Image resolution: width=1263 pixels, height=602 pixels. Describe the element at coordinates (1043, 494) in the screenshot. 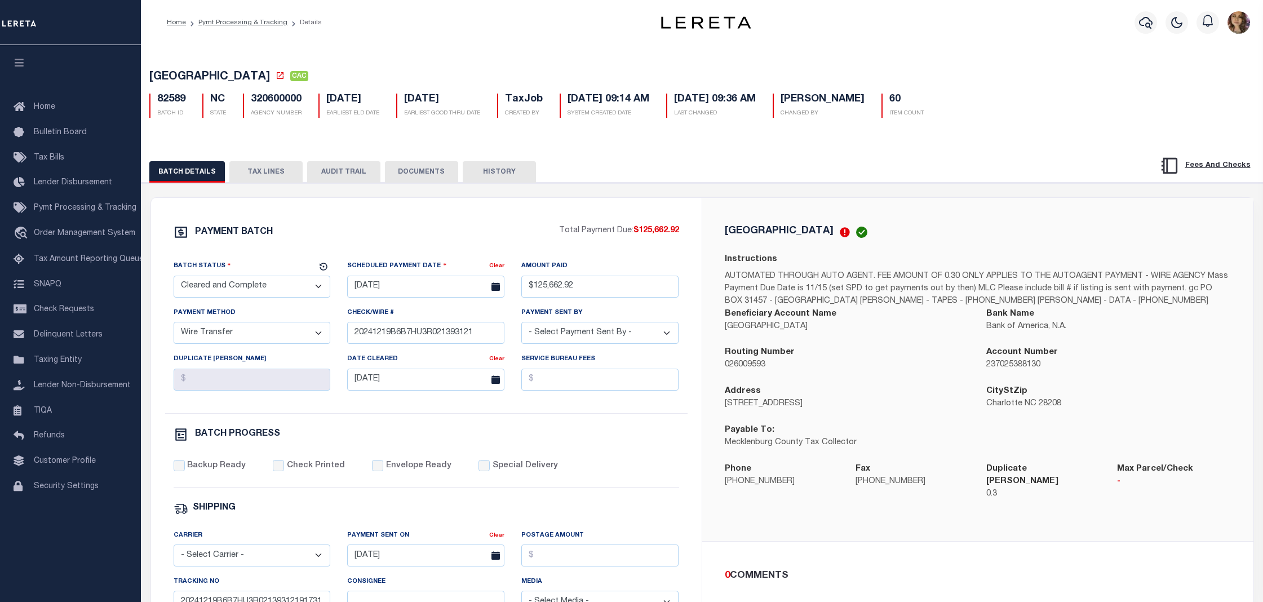

I see `p: 0.3` at that location.